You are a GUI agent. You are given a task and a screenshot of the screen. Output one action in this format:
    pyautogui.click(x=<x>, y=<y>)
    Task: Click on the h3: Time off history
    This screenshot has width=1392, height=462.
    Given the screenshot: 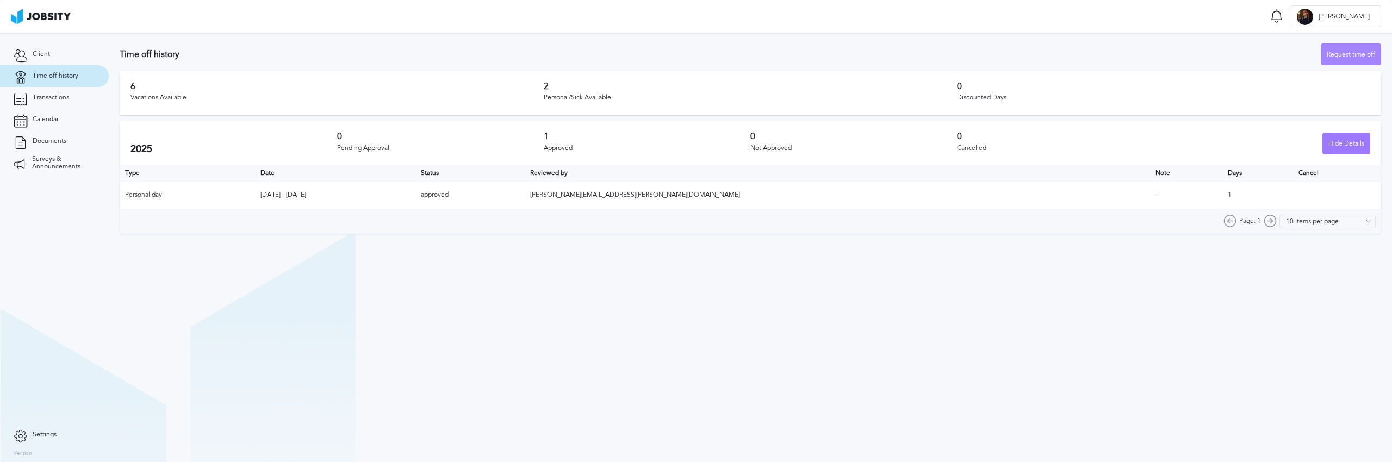 What is the action you would take?
    pyautogui.click(x=720, y=54)
    